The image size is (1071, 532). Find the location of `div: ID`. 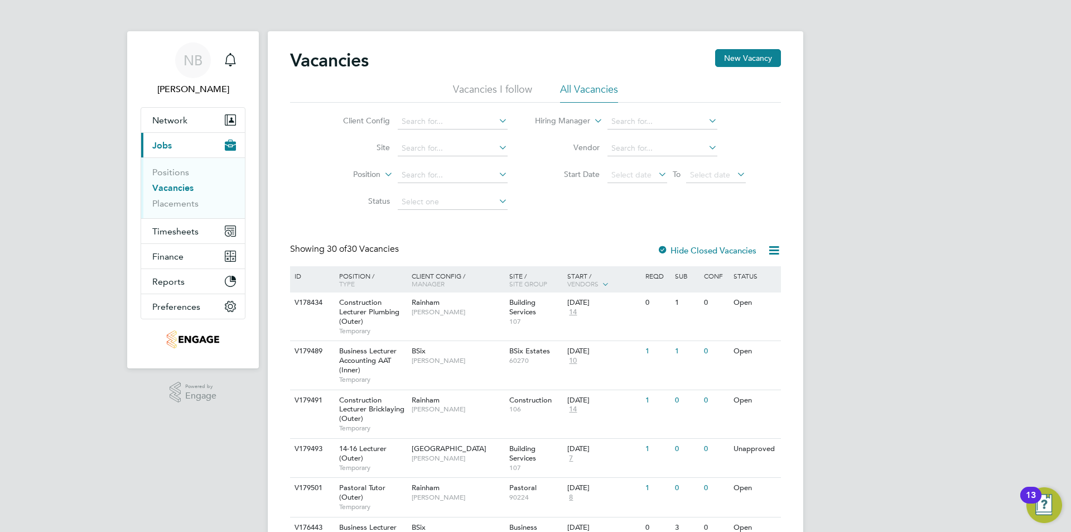

div: ID is located at coordinates (311, 276).